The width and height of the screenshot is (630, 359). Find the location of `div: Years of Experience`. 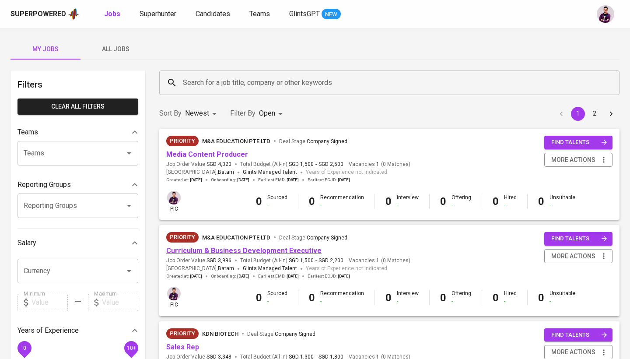

div: Years of Experience is located at coordinates (78, 330).